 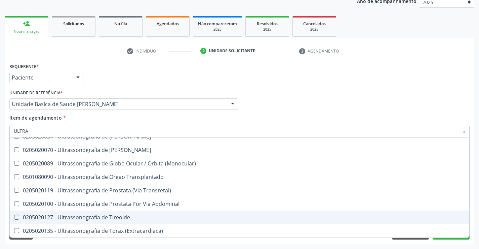 I want to click on span: Agendados, so click(x=168, y=24).